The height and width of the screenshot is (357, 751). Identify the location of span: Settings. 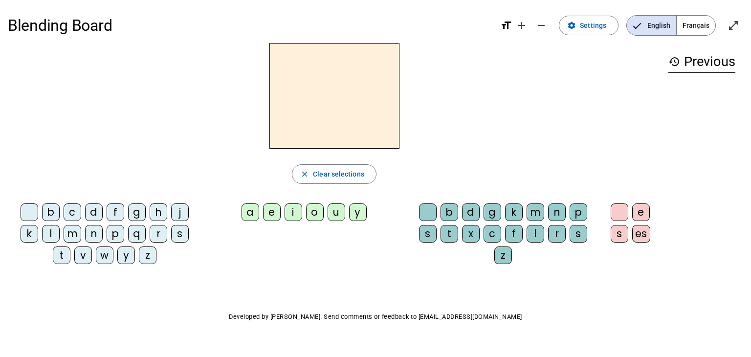
(593, 25).